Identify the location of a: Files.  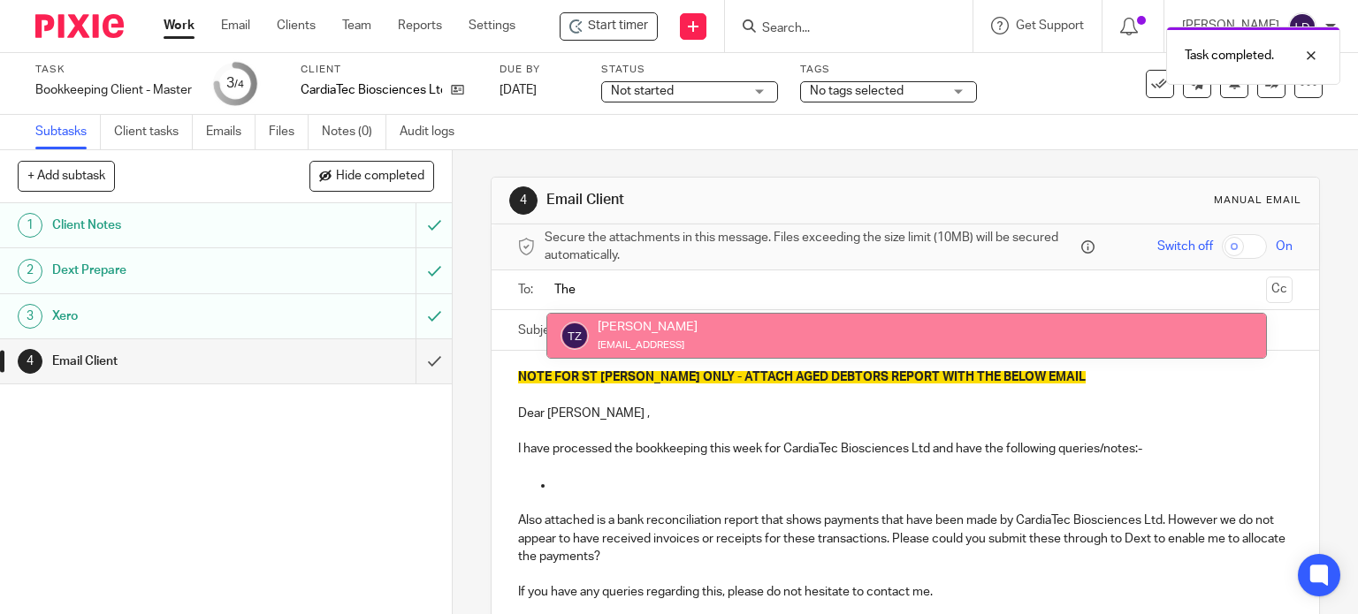
(288, 132).